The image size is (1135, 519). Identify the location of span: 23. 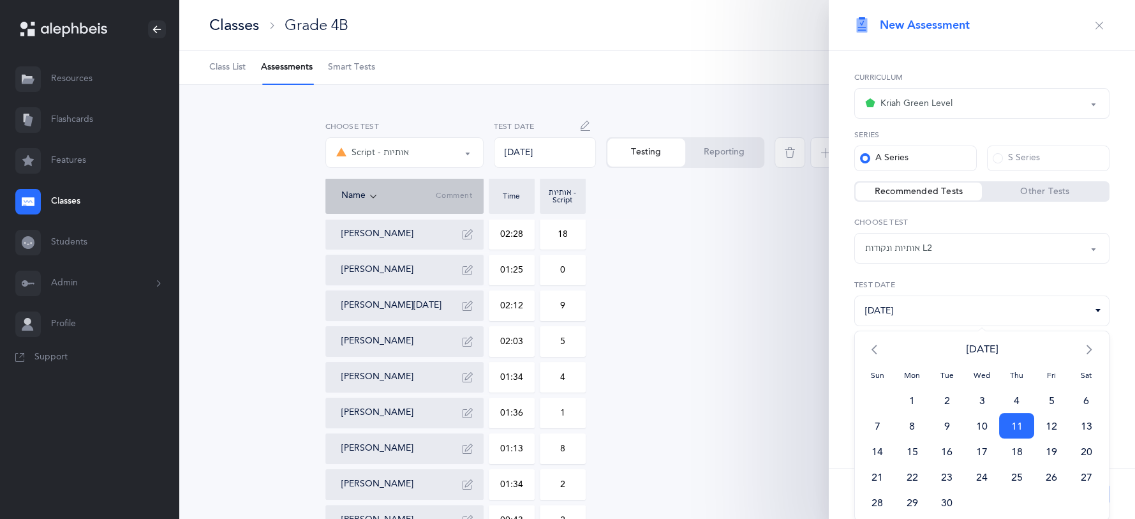
(947, 477).